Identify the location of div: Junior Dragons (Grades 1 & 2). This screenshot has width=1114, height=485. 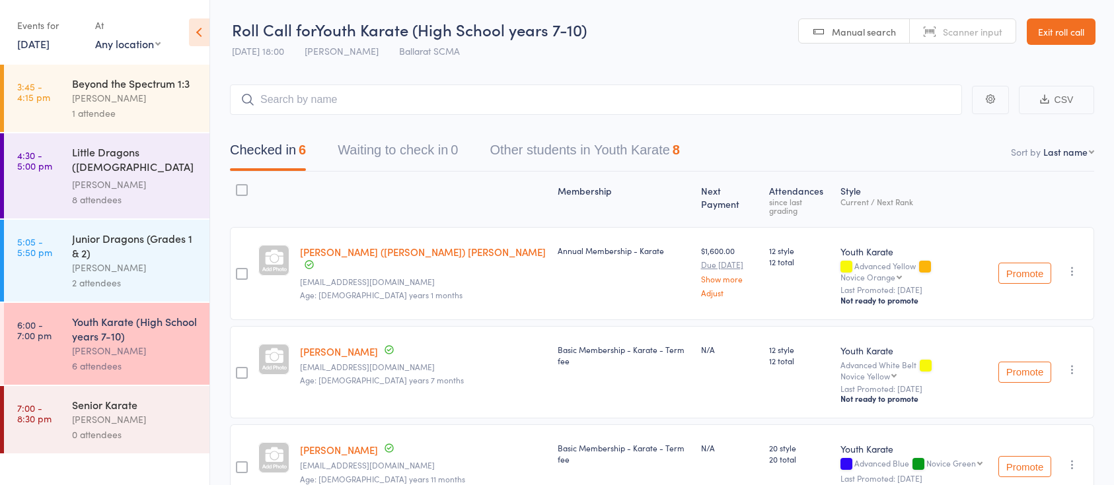
(135, 246).